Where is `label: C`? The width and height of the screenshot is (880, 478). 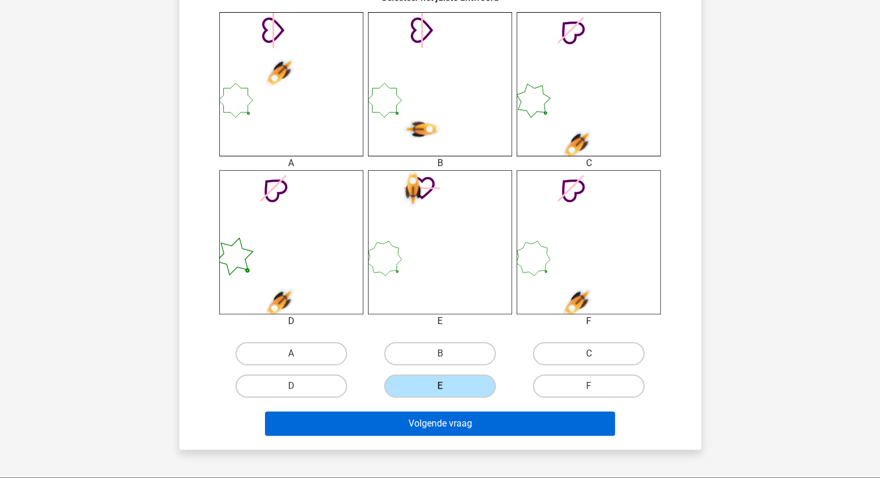 label: C is located at coordinates (588, 353).